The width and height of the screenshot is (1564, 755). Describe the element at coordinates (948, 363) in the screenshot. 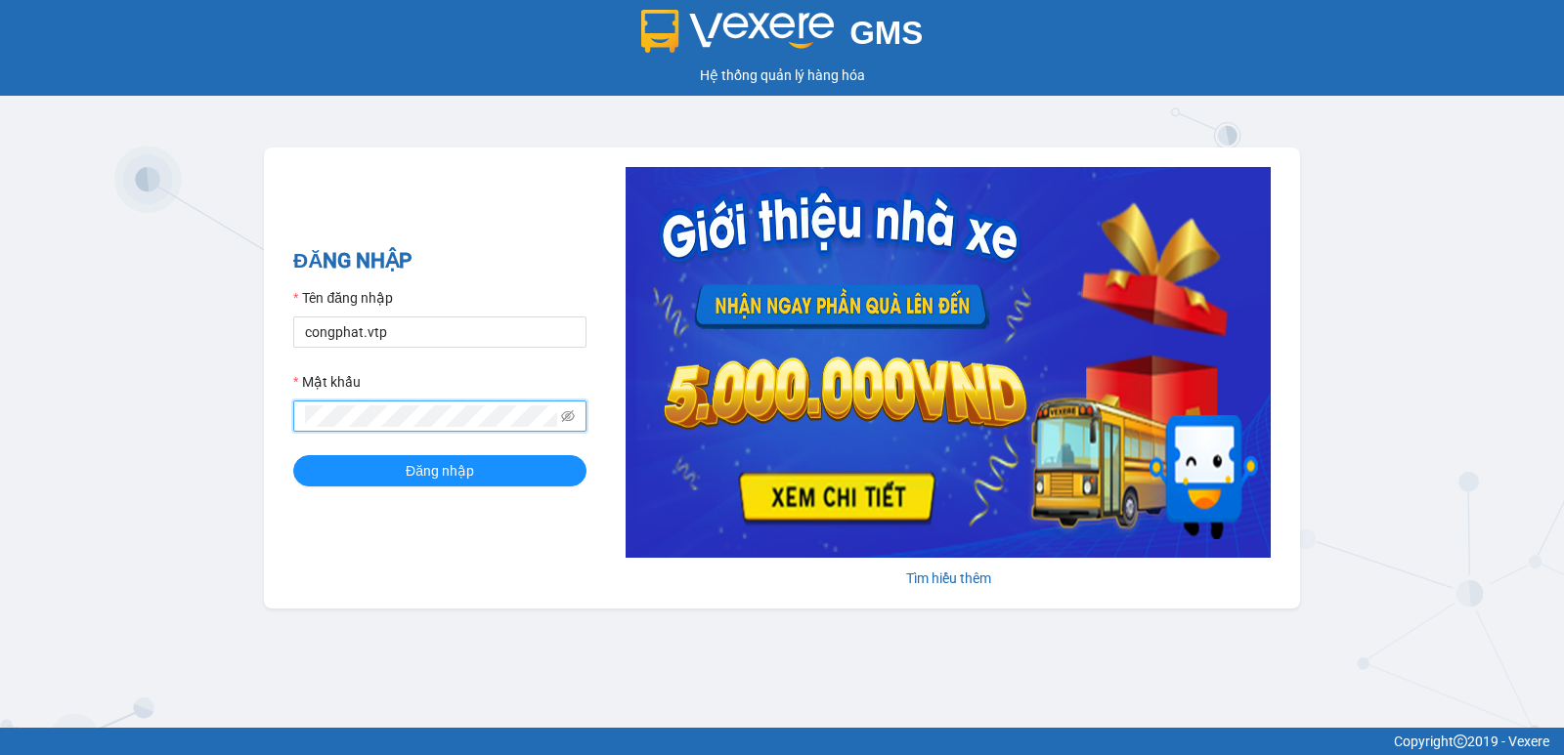

I see `img: banner-0` at that location.